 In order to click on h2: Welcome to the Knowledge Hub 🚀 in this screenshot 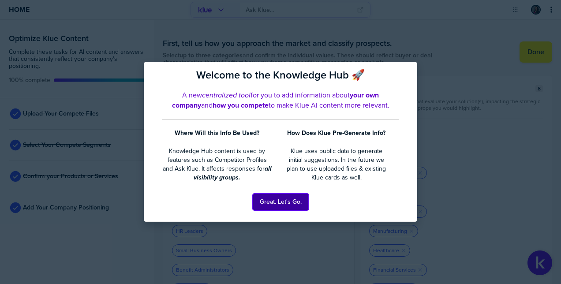, I will do `click(280, 75)`.